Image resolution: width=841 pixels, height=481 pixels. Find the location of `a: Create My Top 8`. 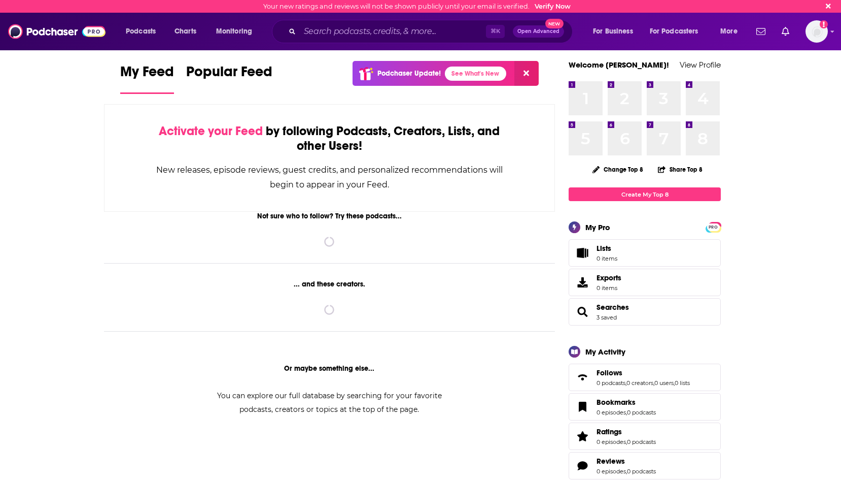

a: Create My Top 8 is located at coordinates (645, 194).